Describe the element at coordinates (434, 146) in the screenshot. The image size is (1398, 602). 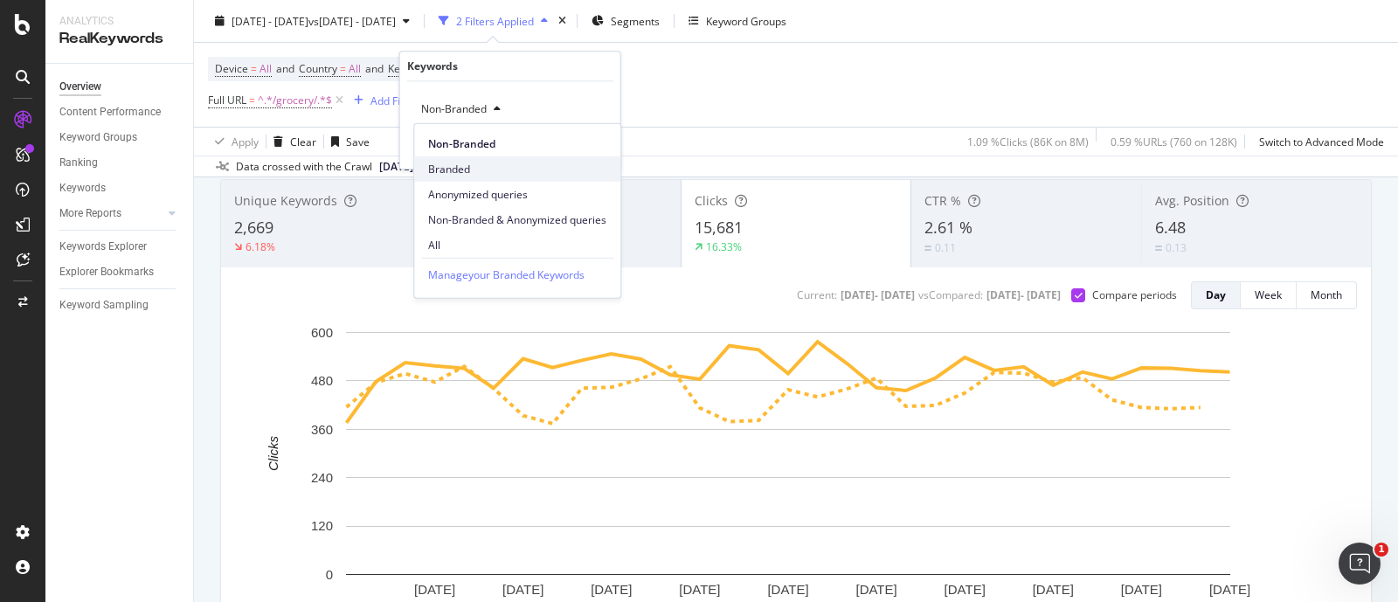
I see `button: Cancel` at that location.